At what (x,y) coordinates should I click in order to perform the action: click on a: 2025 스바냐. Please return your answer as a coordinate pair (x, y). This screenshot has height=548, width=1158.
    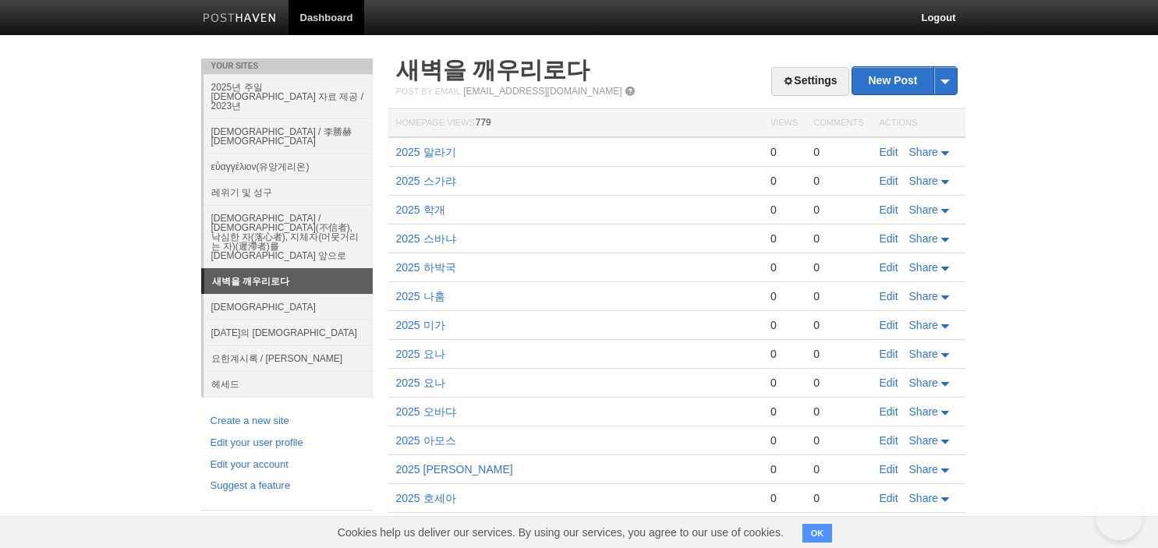
    Looking at the image, I should click on (426, 239).